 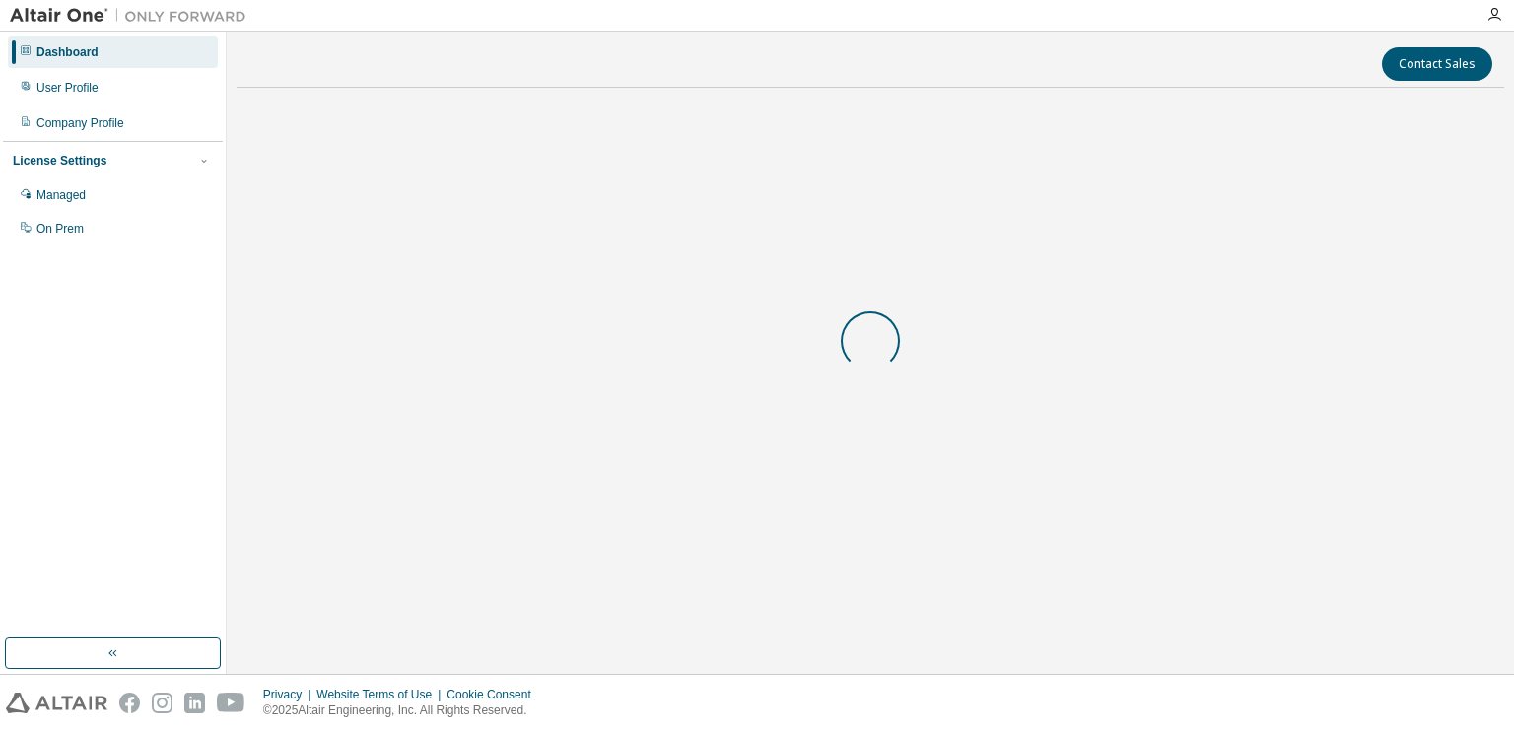 I want to click on button: Contact Sales, so click(x=1437, y=64).